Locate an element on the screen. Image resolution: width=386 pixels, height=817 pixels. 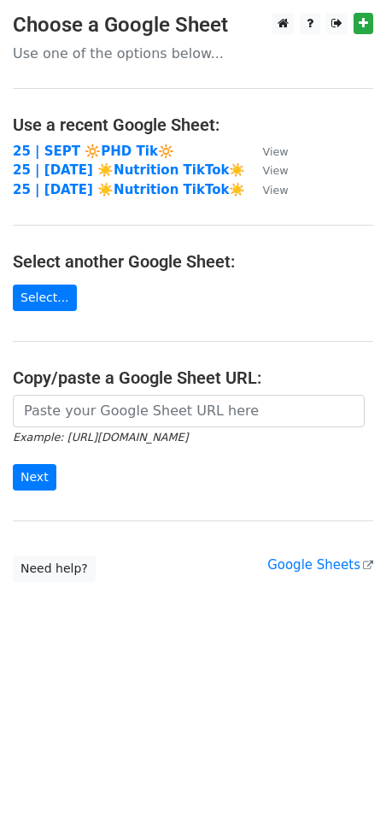
h4: Use a recent Google Sheet: is located at coordinates (193, 125).